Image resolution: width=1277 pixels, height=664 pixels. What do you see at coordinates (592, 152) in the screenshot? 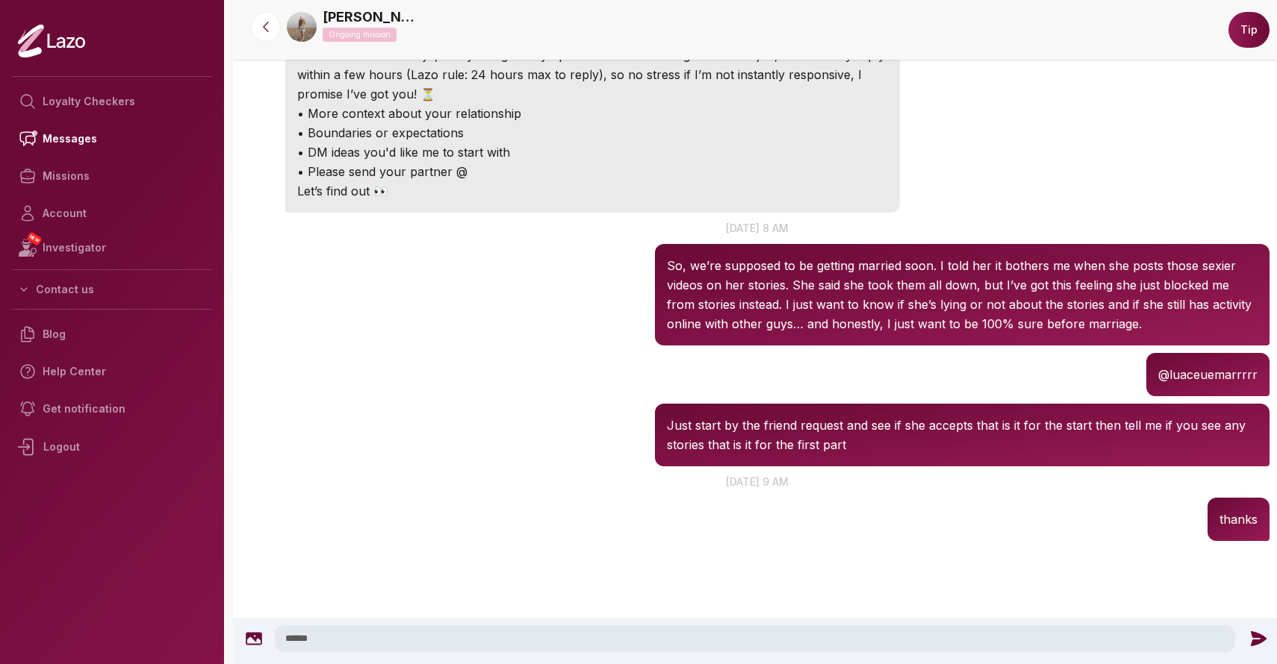
I see `p: • DM ideas you'd like me to start with` at bounding box center [592, 152].